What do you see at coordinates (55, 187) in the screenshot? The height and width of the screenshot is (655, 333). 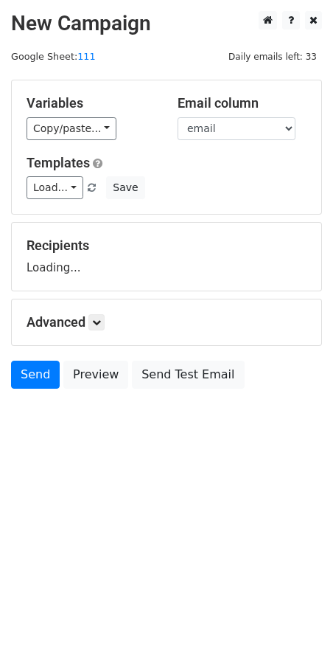 I see `a: Load...` at bounding box center [55, 187].